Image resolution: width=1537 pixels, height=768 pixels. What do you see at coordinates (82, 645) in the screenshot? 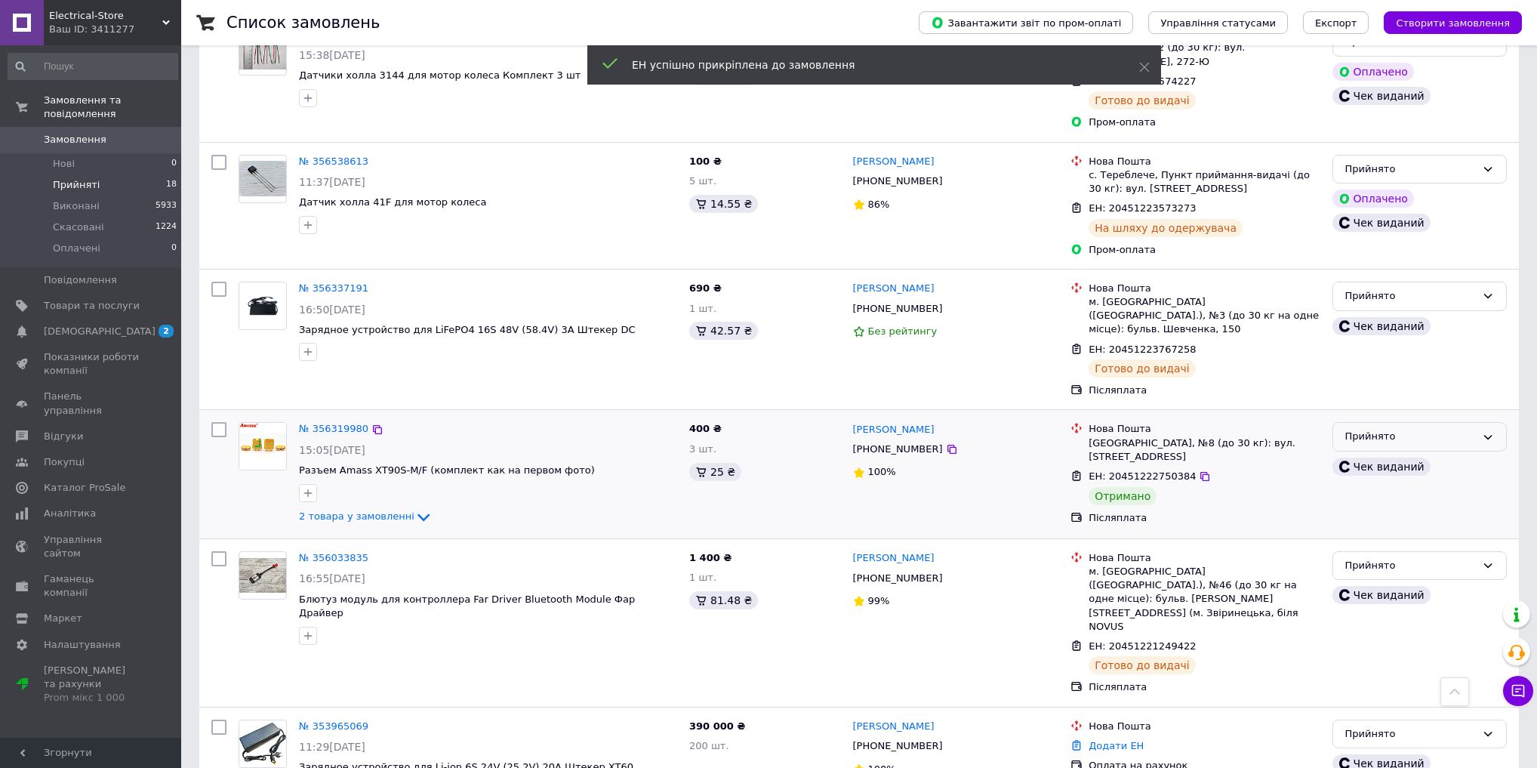
I see `span: Налаштування` at bounding box center [82, 645].